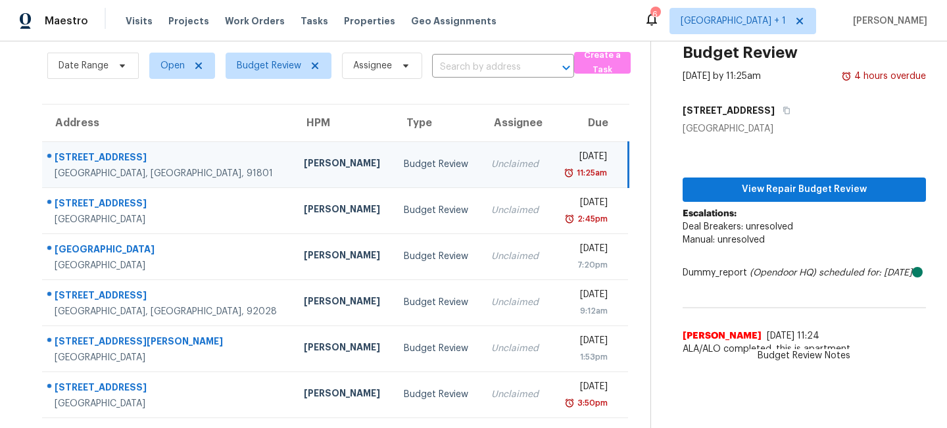 The image size is (947, 428). What do you see at coordinates (888, 76) in the screenshot?
I see `div: 4 hours overdue` at bounding box center [888, 76].